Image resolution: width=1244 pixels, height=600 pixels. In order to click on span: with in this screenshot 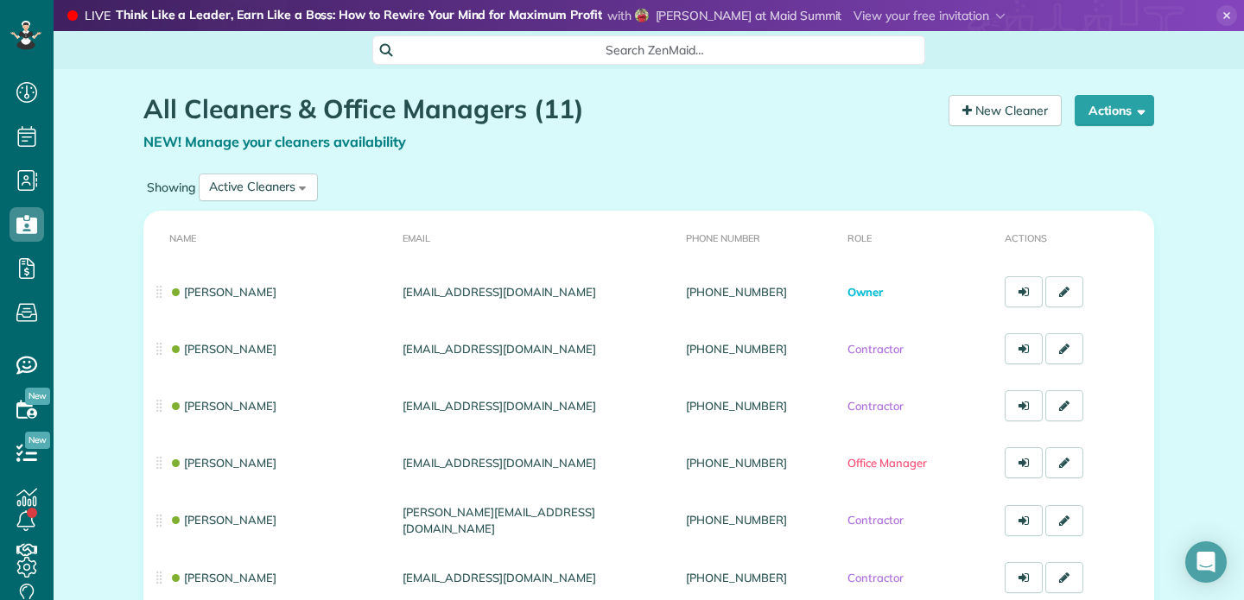, I will do `click(619, 16)`.